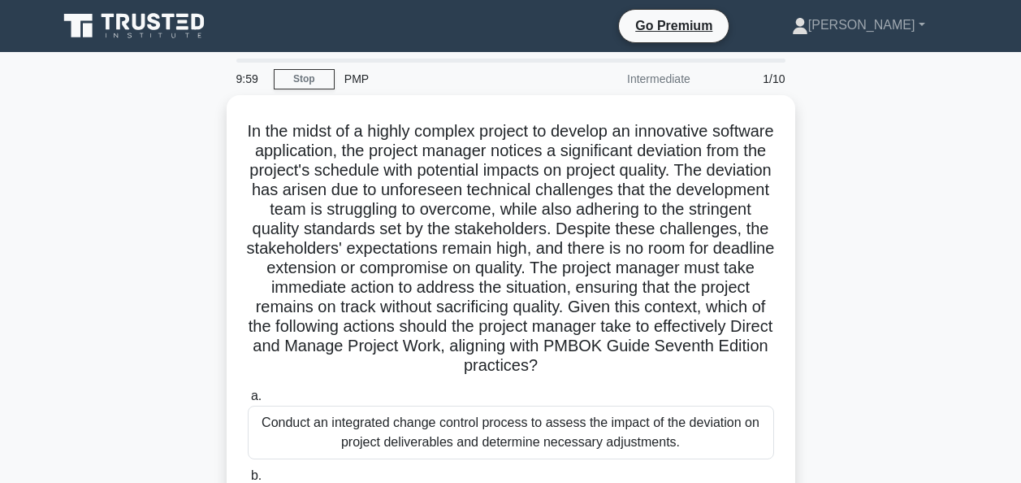  What do you see at coordinates (256, 395) in the screenshot?
I see `span: a.` at bounding box center [256, 395].